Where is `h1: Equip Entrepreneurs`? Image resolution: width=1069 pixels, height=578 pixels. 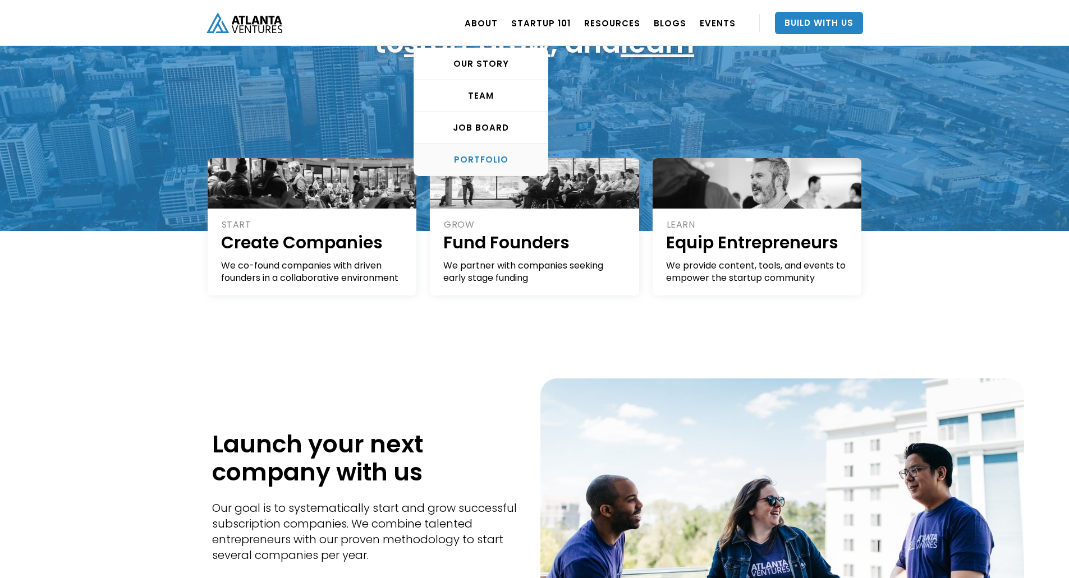 h1: Equip Entrepreneurs is located at coordinates (757, 242).